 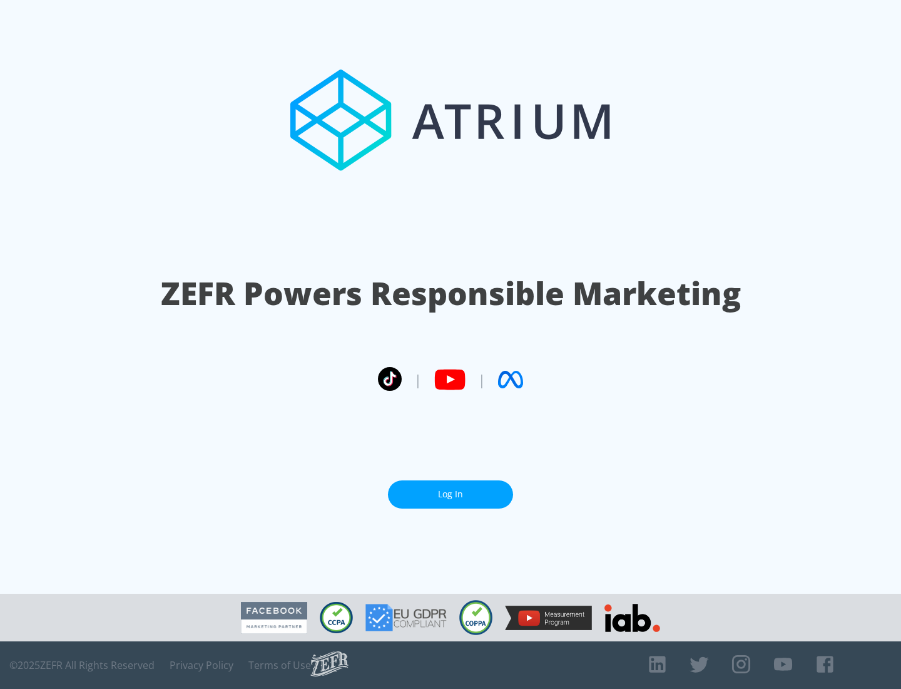 I want to click on a: Terms of Use, so click(x=280, y=665).